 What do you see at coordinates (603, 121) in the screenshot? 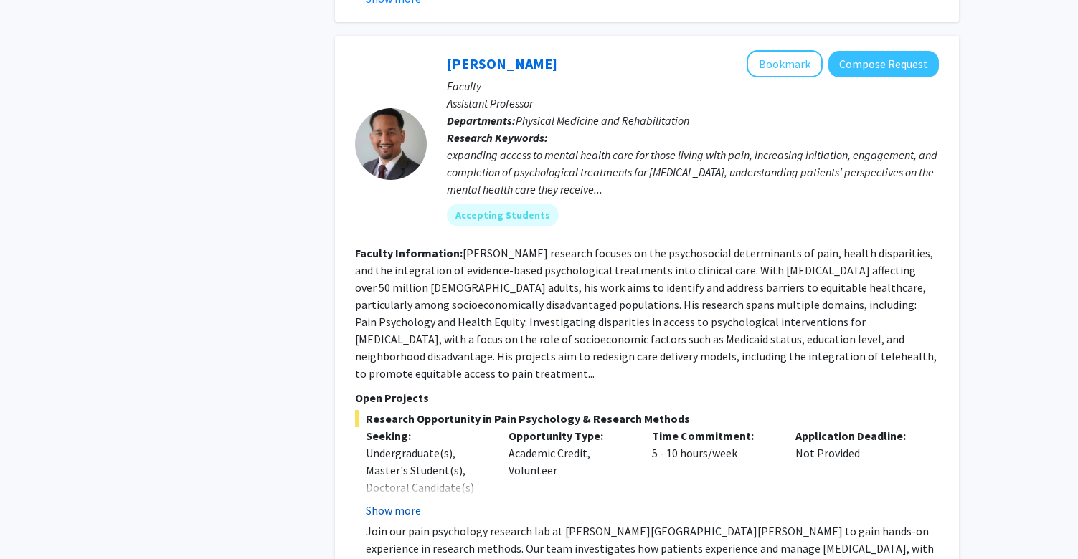
I see `span: Physical Medicine and Rehabilitation` at bounding box center [603, 121].